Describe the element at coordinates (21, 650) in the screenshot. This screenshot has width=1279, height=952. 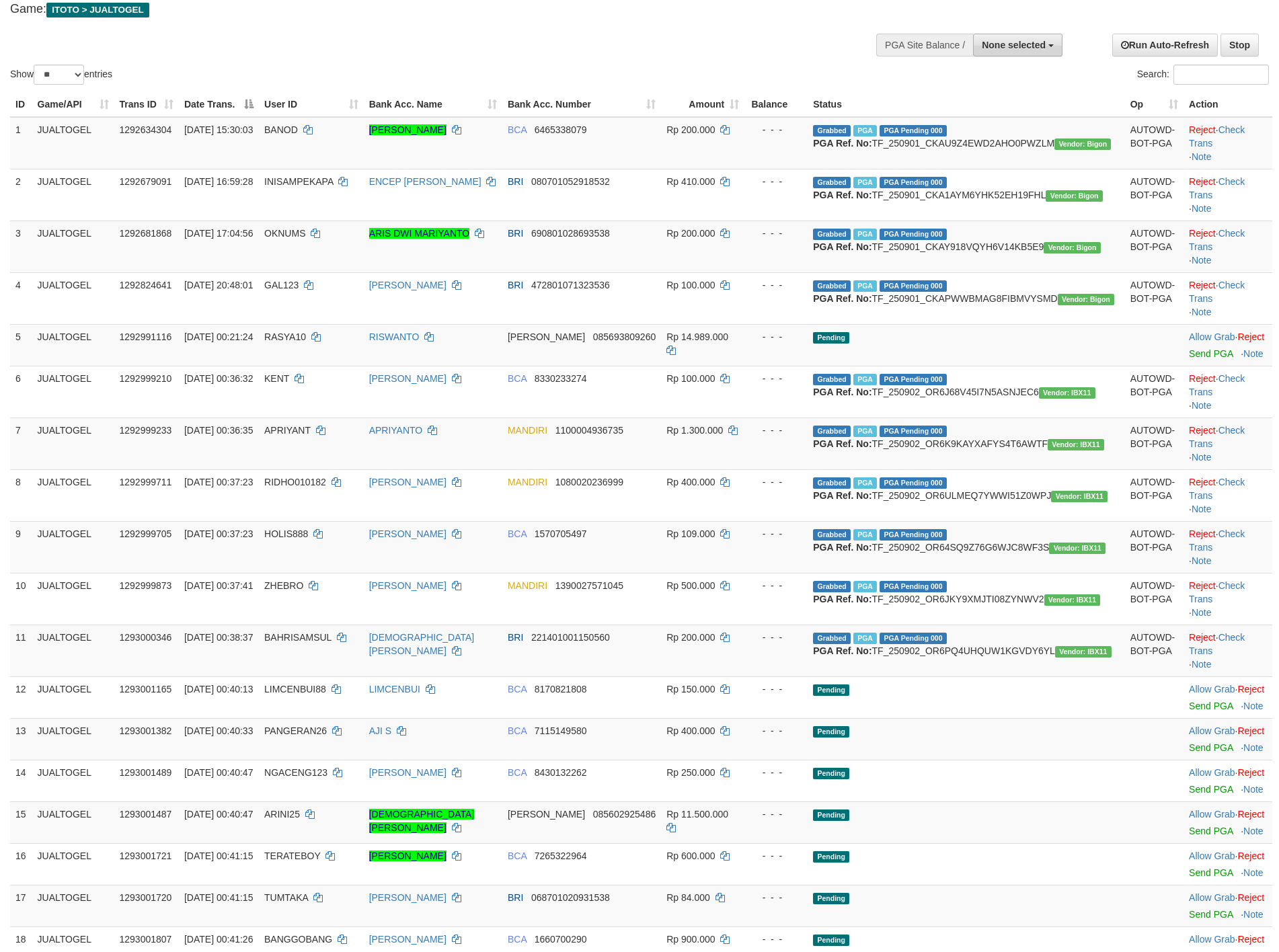
I see `td: 11` at that location.